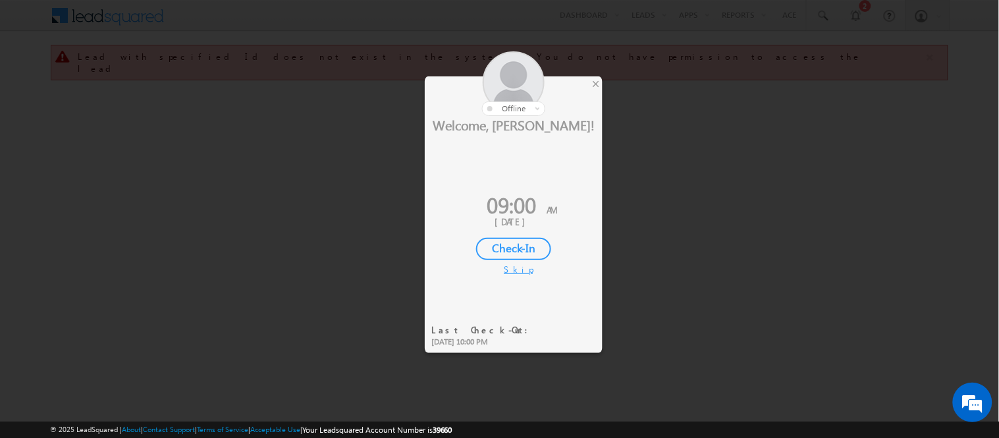 This screenshot has height=438, width=999. What do you see at coordinates (275, 429) in the screenshot?
I see `a: Acceptable Use` at bounding box center [275, 429].